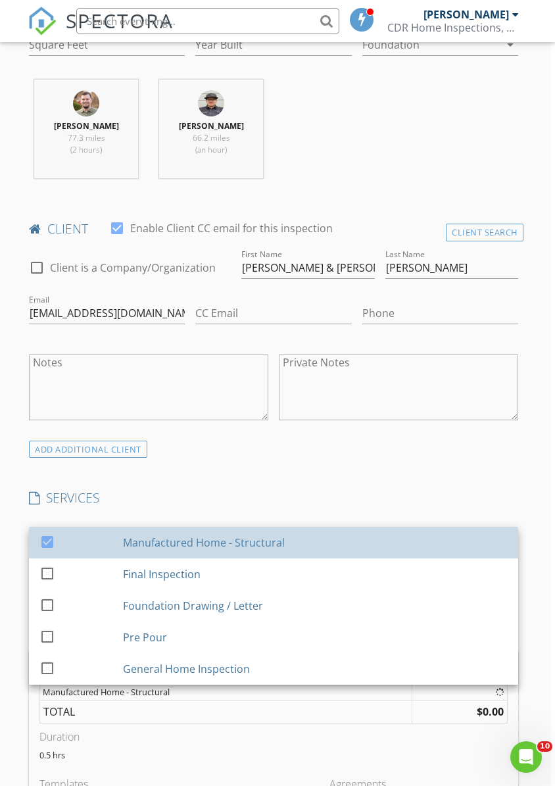  I want to click on label: Client is a Company/Organization, so click(133, 268).